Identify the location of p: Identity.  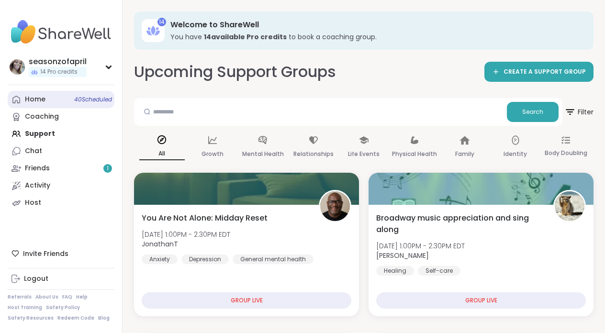
(515, 154).